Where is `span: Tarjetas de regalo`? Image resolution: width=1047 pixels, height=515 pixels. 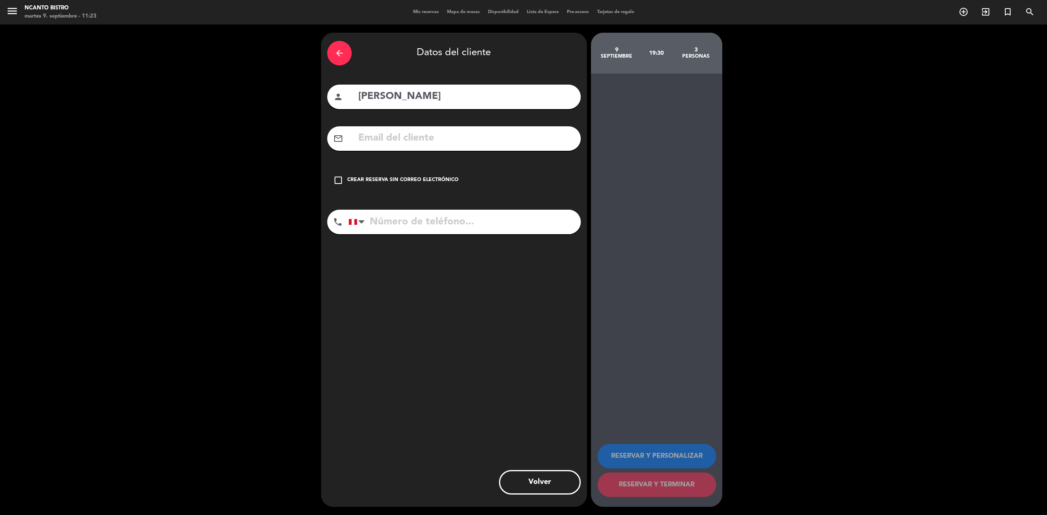
span: Tarjetas de regalo is located at coordinates (616, 12).